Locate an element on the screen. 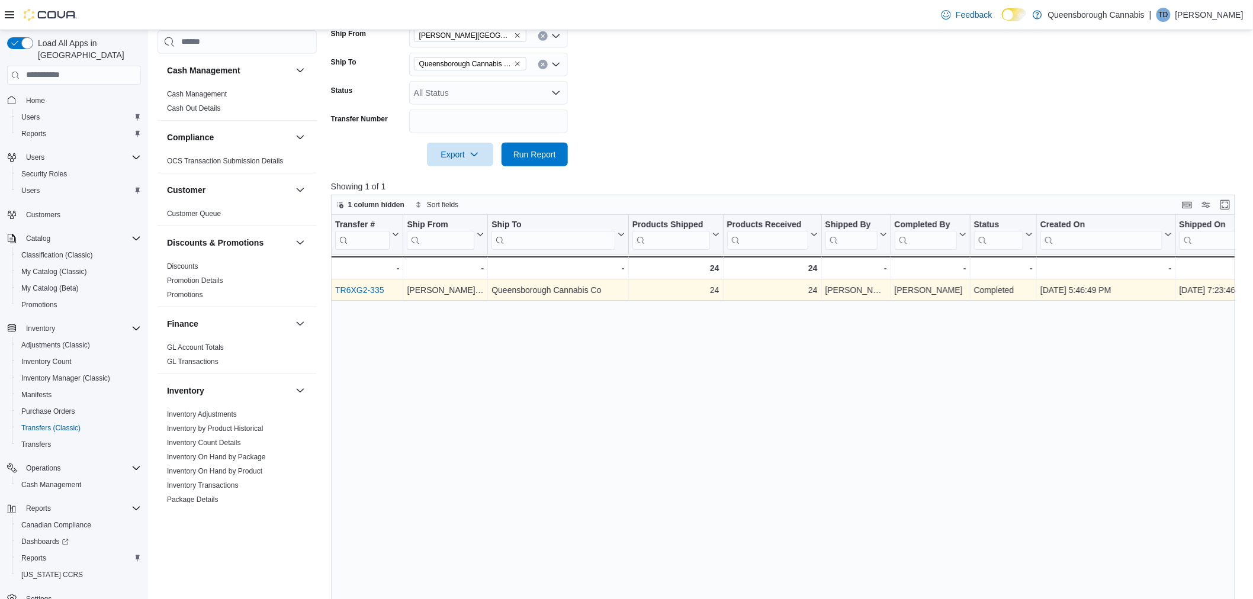 This screenshot has height=599, width=1253. span: Inventory Transactions is located at coordinates (202, 485).